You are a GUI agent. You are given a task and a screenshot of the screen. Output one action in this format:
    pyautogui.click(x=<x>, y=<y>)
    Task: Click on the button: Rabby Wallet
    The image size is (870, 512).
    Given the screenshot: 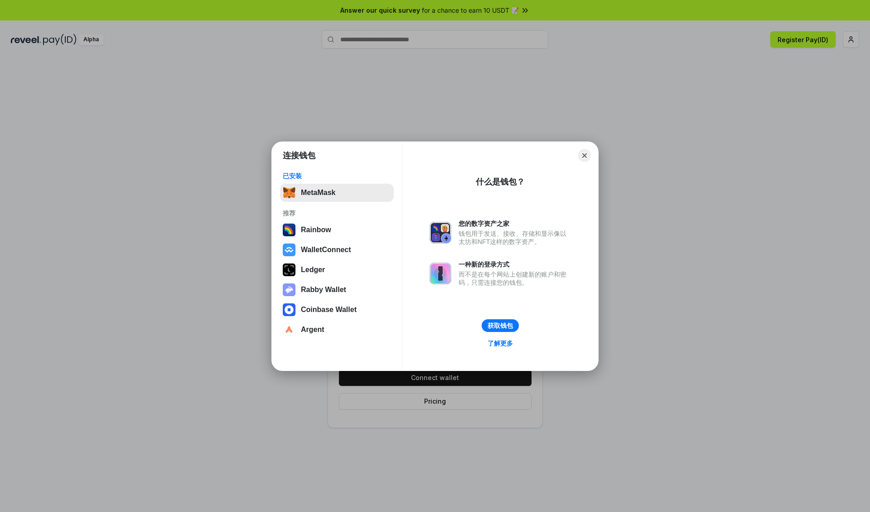 What is the action you would take?
    pyautogui.click(x=337, y=290)
    